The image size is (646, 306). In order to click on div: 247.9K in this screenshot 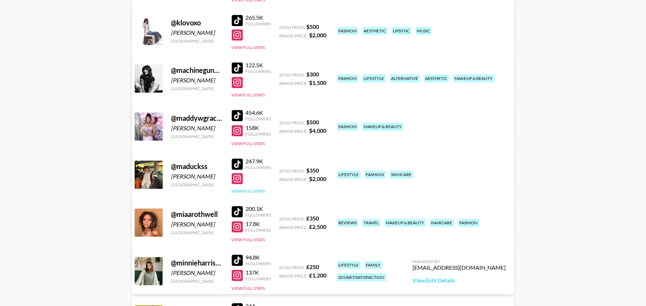, I will do `click(259, 161)`.